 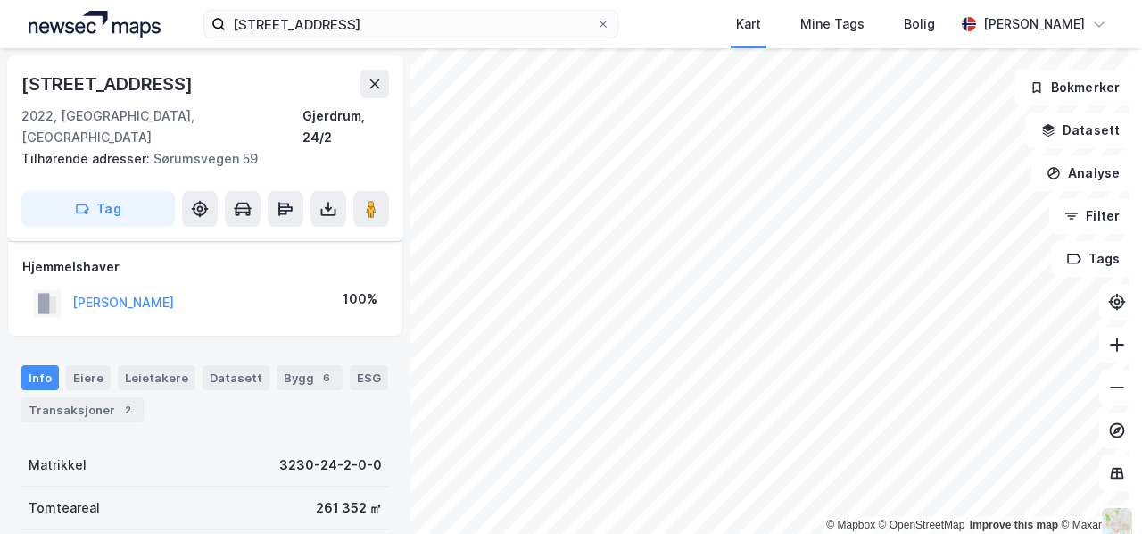 What do you see at coordinates (1097, 491) in the screenshot?
I see `div: Kontrollprogram for chat` at bounding box center [1097, 491].